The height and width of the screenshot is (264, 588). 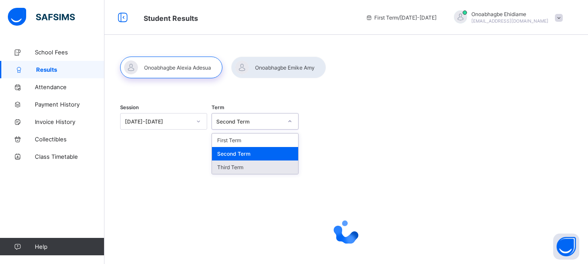 I want to click on span: Attendance, so click(x=70, y=87).